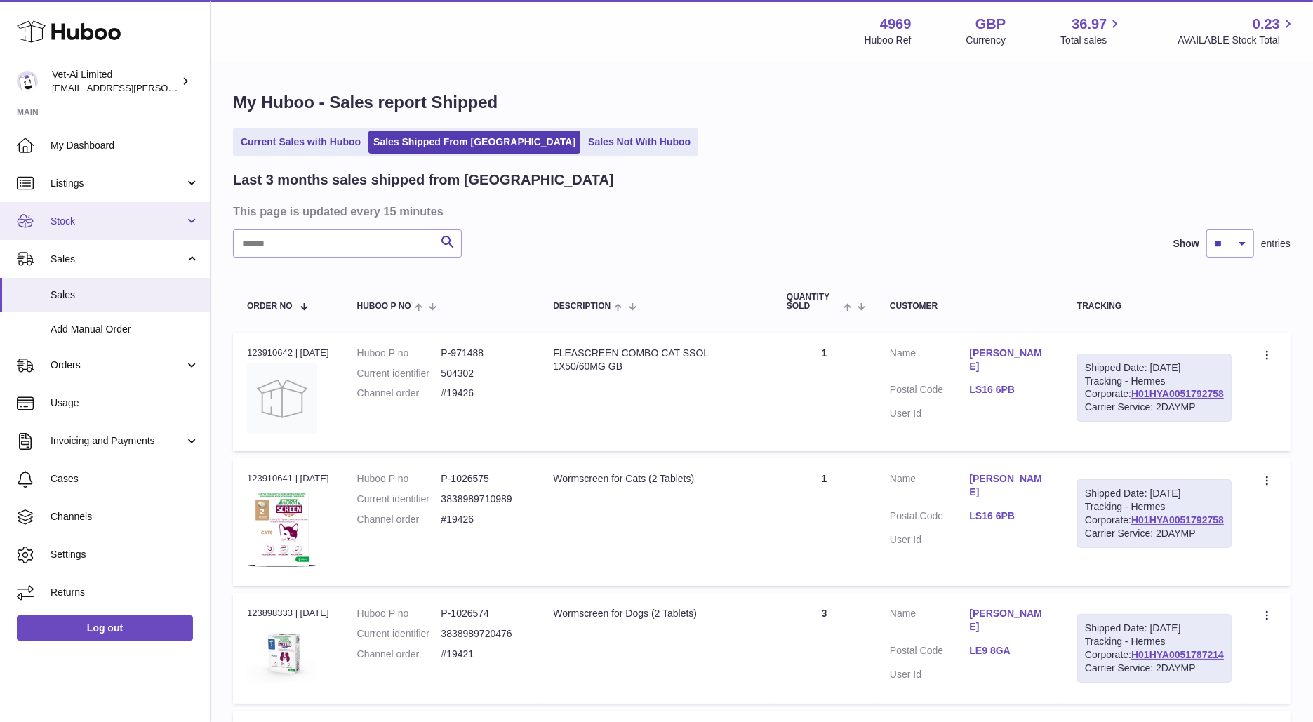  I want to click on a: 36.97 Total sales, so click(1091, 31).